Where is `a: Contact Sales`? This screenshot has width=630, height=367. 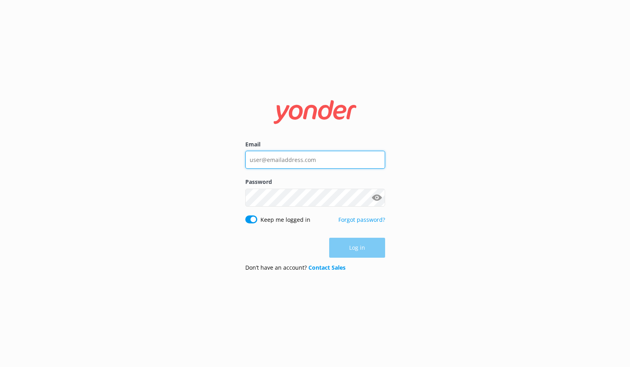
a: Contact Sales is located at coordinates (327, 268).